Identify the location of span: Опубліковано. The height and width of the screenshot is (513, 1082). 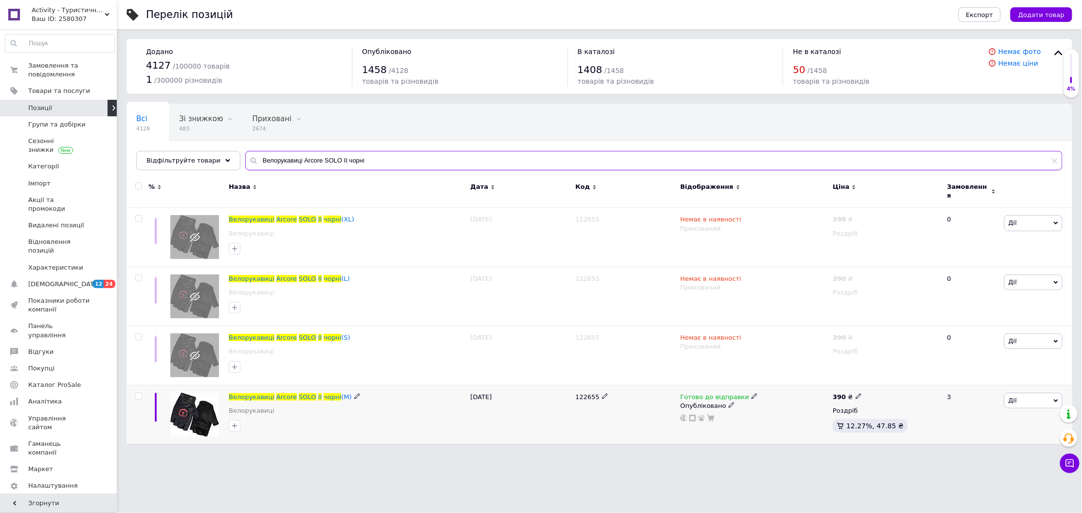
(387, 52).